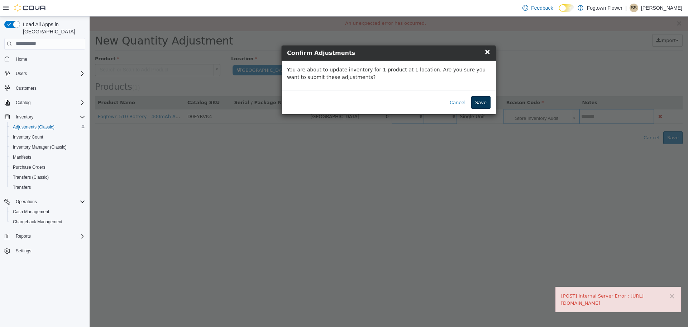 The width and height of the screenshot is (688, 327). What do you see at coordinates (48, 177) in the screenshot?
I see `button: Transfers (Classic)` at bounding box center [48, 177].